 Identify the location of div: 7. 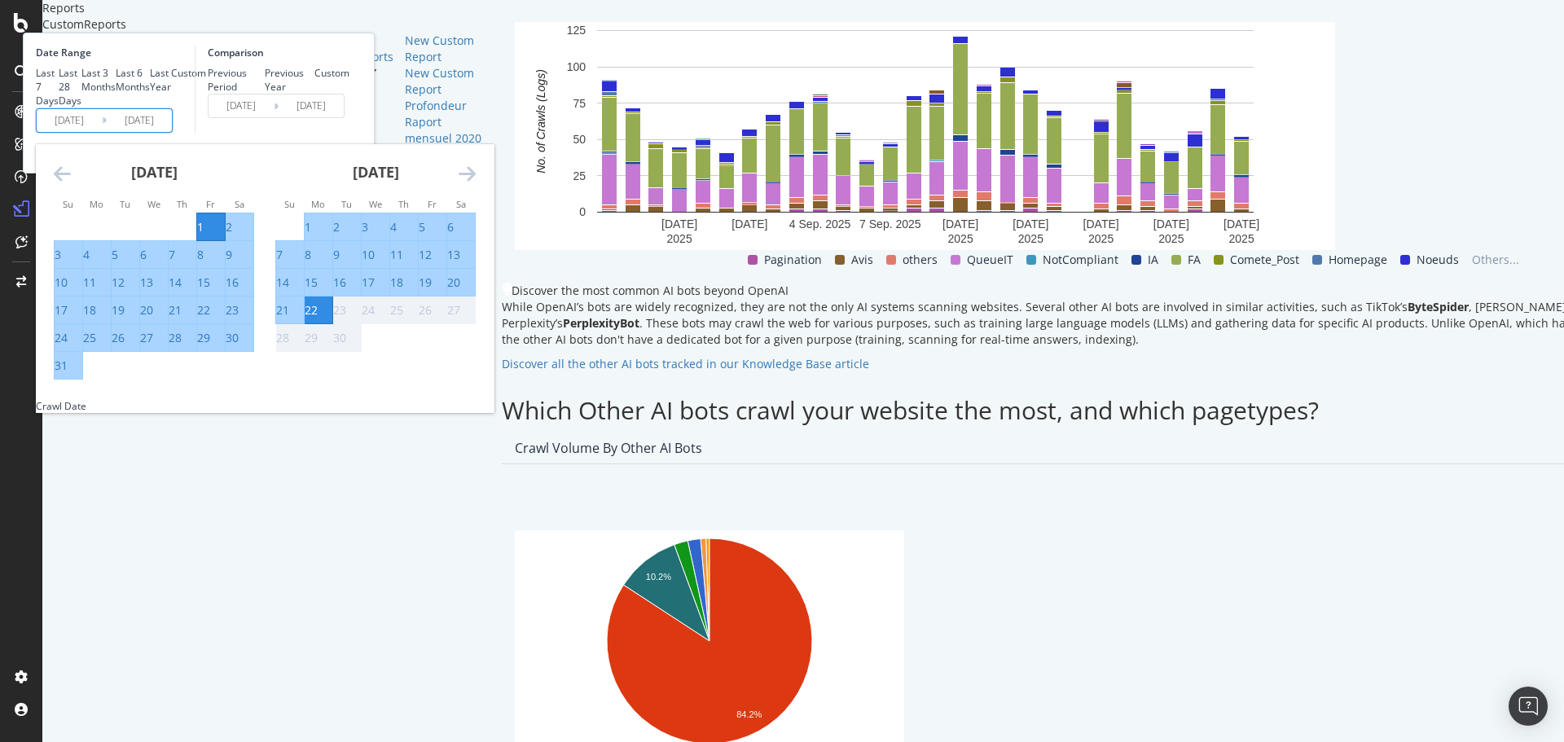
(279, 255).